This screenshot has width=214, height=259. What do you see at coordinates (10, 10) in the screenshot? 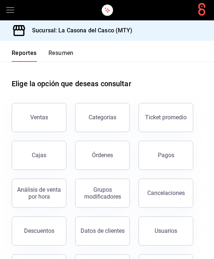
I see `button: open drawer` at bounding box center [10, 10].